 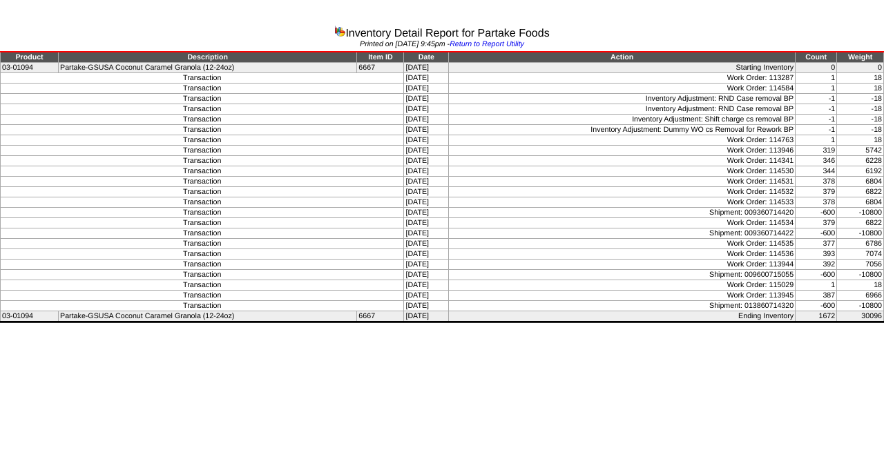 I want to click on td: Partake-GSUSA Coconut Caramel Granola (12-24oz), so click(x=208, y=317).